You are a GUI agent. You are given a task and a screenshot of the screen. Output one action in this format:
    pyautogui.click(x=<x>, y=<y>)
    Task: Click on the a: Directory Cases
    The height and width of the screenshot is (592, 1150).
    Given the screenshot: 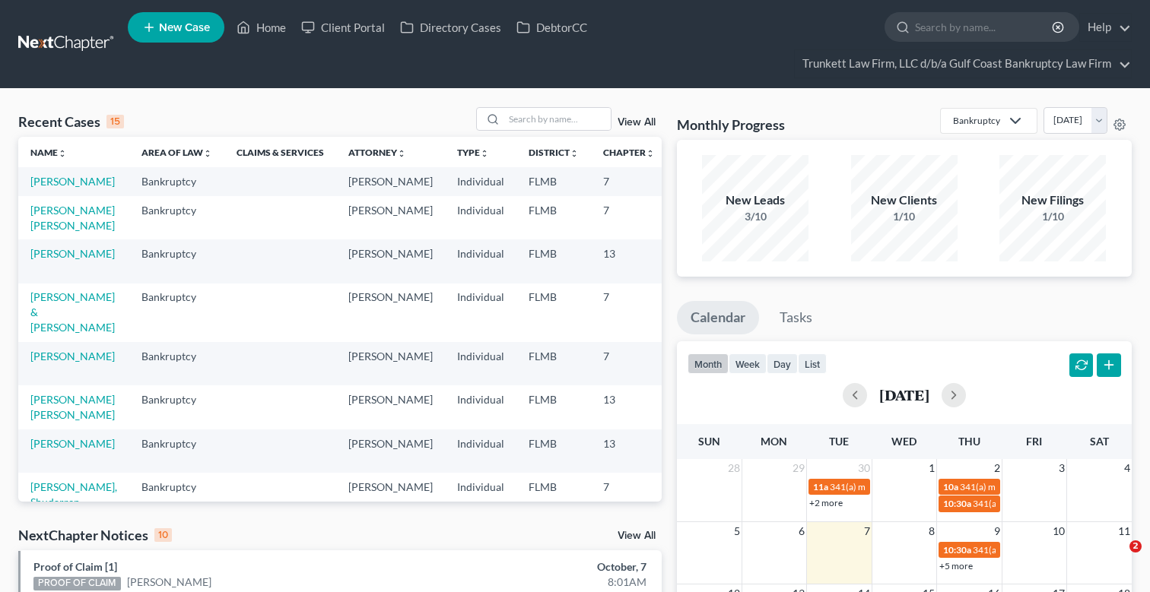 What is the action you would take?
    pyautogui.click(x=450, y=27)
    